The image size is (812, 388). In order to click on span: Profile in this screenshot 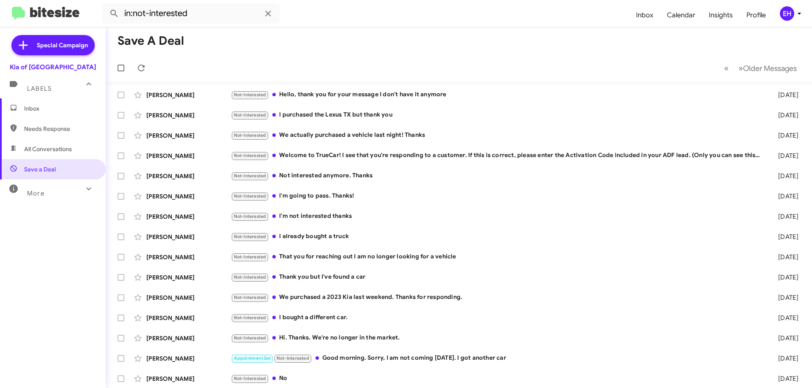, I will do `click(756, 15)`.